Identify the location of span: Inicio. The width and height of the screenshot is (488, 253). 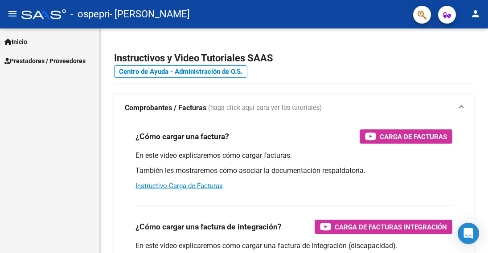
(16, 42).